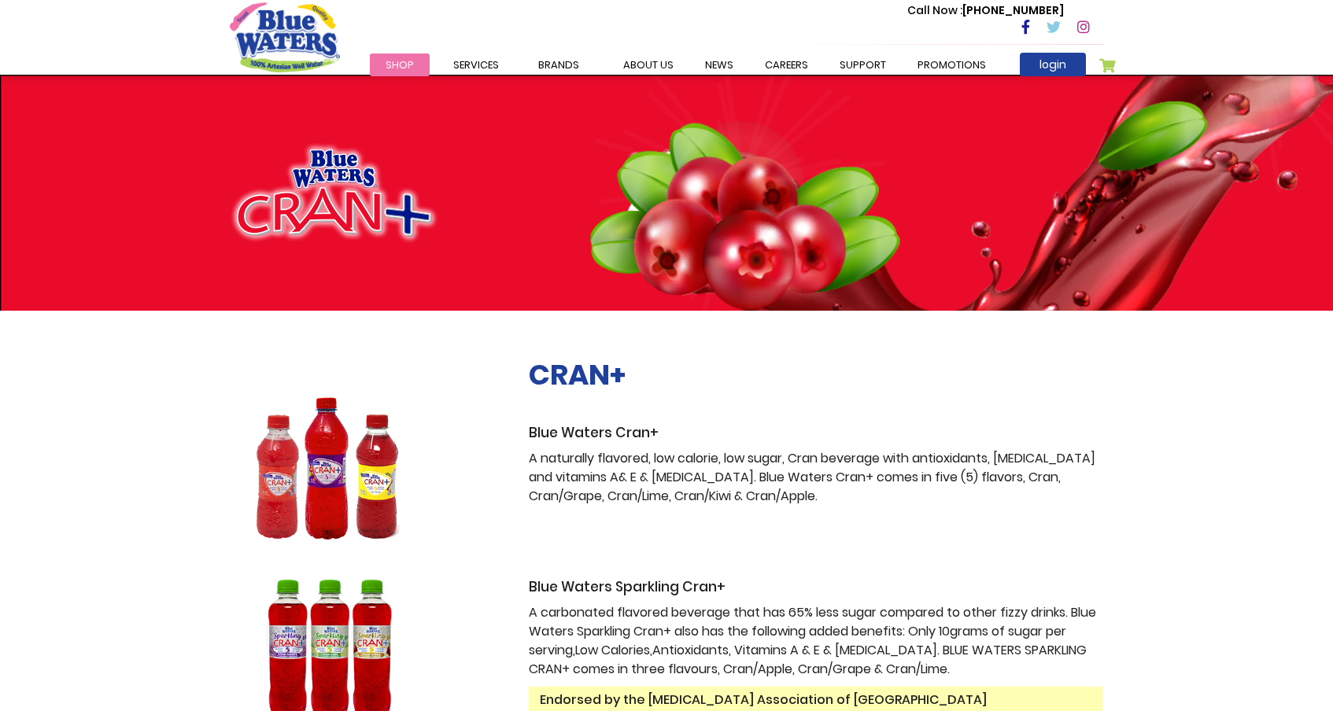 This screenshot has width=1333, height=711. I want to click on h2: CRAN+, so click(816, 375).